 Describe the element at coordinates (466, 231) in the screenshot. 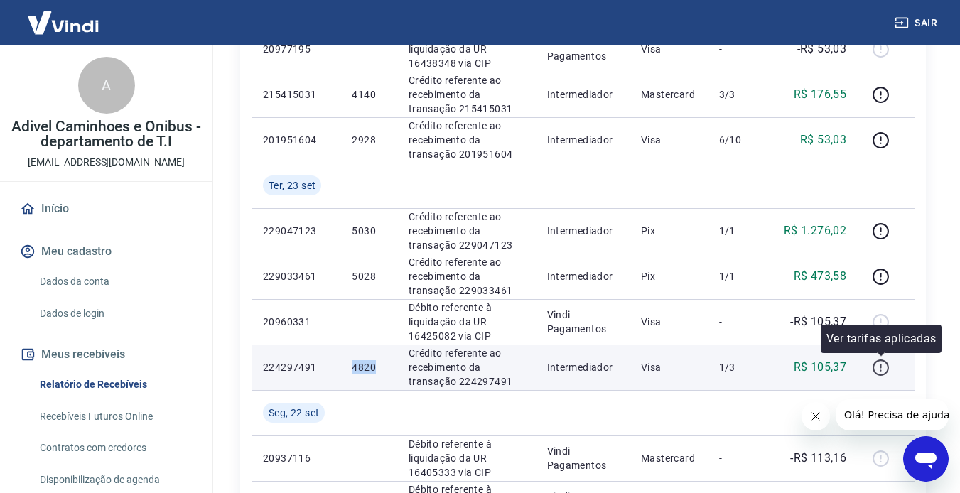

I see `p: Crédito referente ao recebimento da transação 229047123` at that location.